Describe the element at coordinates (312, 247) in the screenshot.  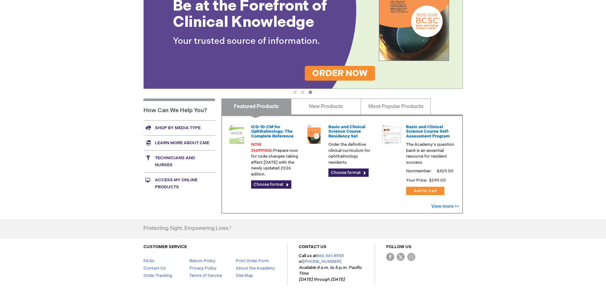
I see `a: CONTACT US` at that location.